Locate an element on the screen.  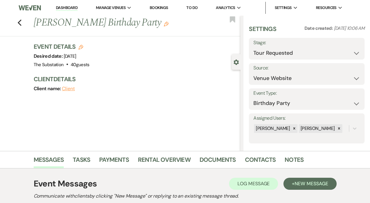
a: Payments is located at coordinates (114, 161).